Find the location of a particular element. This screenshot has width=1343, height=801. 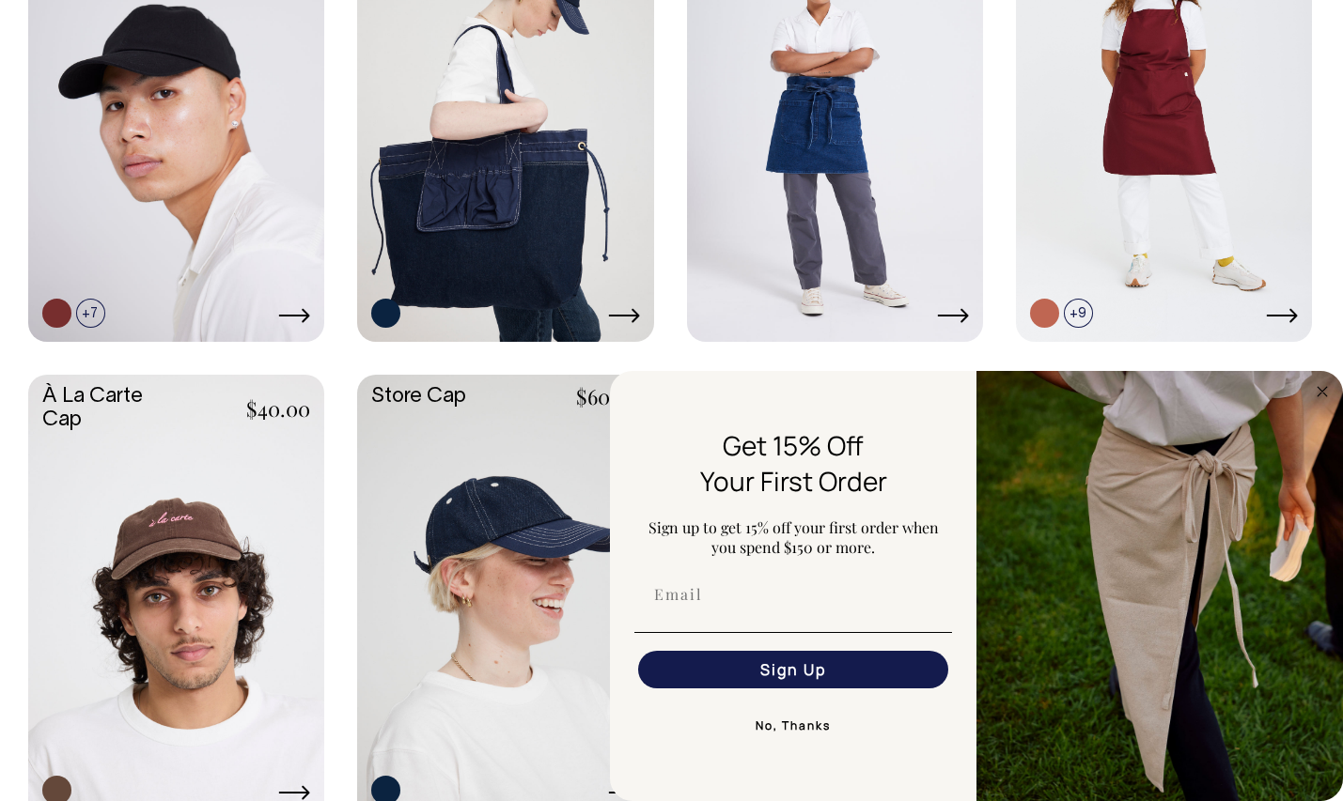

button: Sign Up is located at coordinates (793, 670).